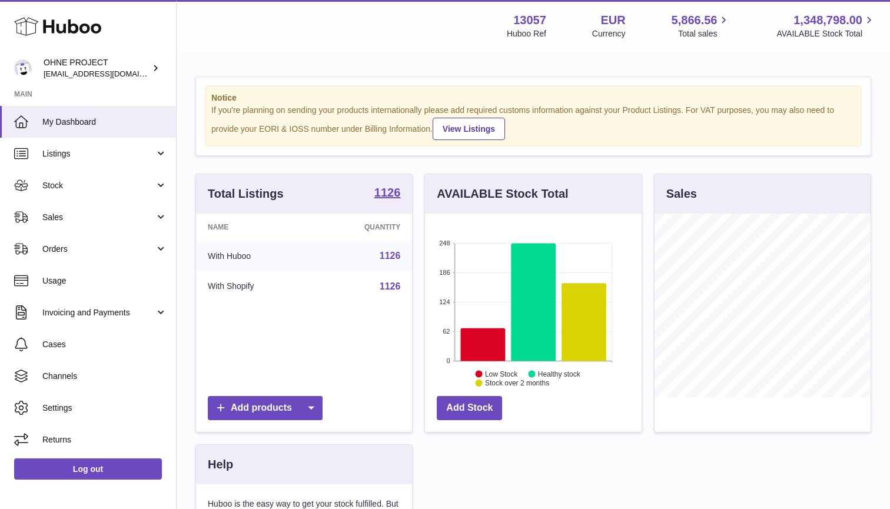 Image resolution: width=890 pixels, height=509 pixels. Describe the element at coordinates (254, 256) in the screenshot. I see `td: With Huboo` at that location.